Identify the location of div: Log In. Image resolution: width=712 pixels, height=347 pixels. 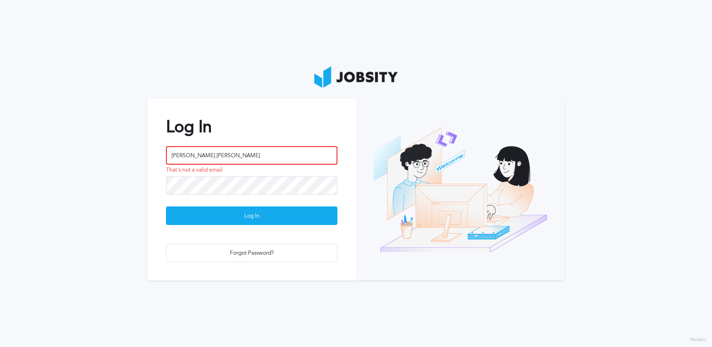
(252, 216).